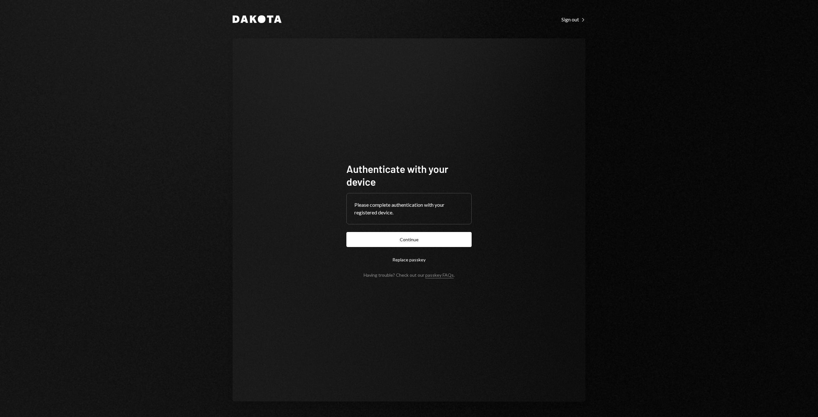 Image resolution: width=818 pixels, height=417 pixels. What do you see at coordinates (573, 19) in the screenshot?
I see `a: Sign out` at bounding box center [573, 19].